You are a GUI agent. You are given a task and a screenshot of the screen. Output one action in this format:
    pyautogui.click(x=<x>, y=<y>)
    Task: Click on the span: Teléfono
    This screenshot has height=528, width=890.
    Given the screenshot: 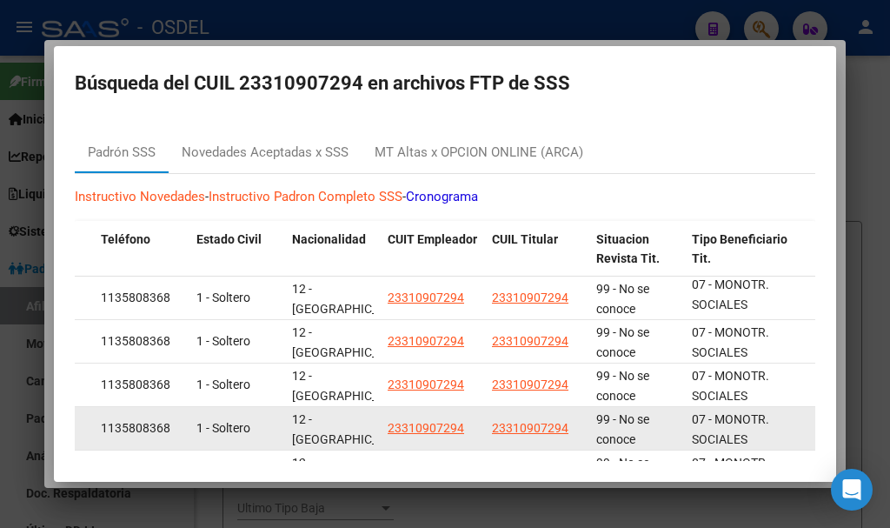 What is the action you would take?
    pyautogui.click(x=125, y=239)
    